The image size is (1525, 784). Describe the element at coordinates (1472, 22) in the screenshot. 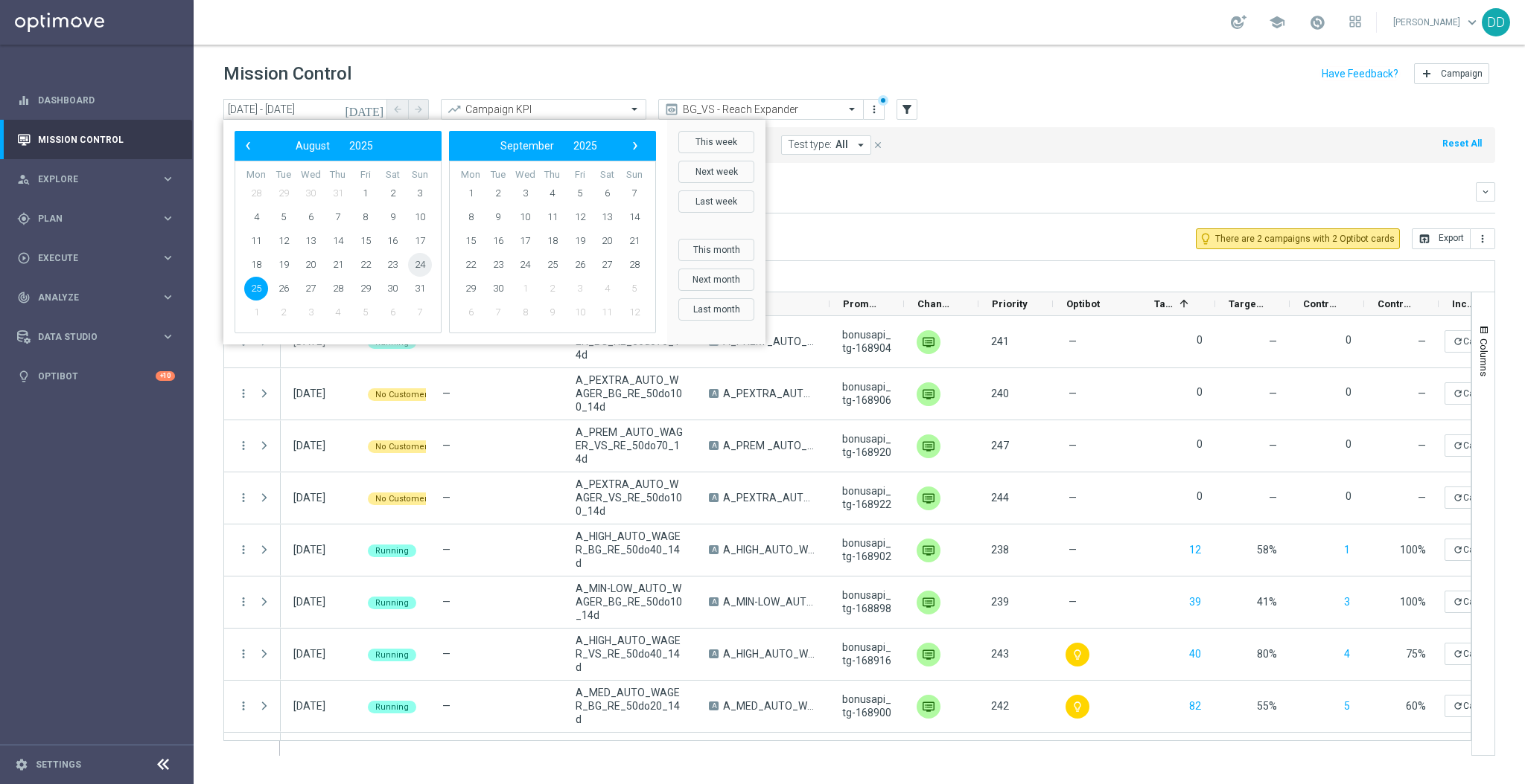

I see `span: keyboard_arrow_down` at that location.